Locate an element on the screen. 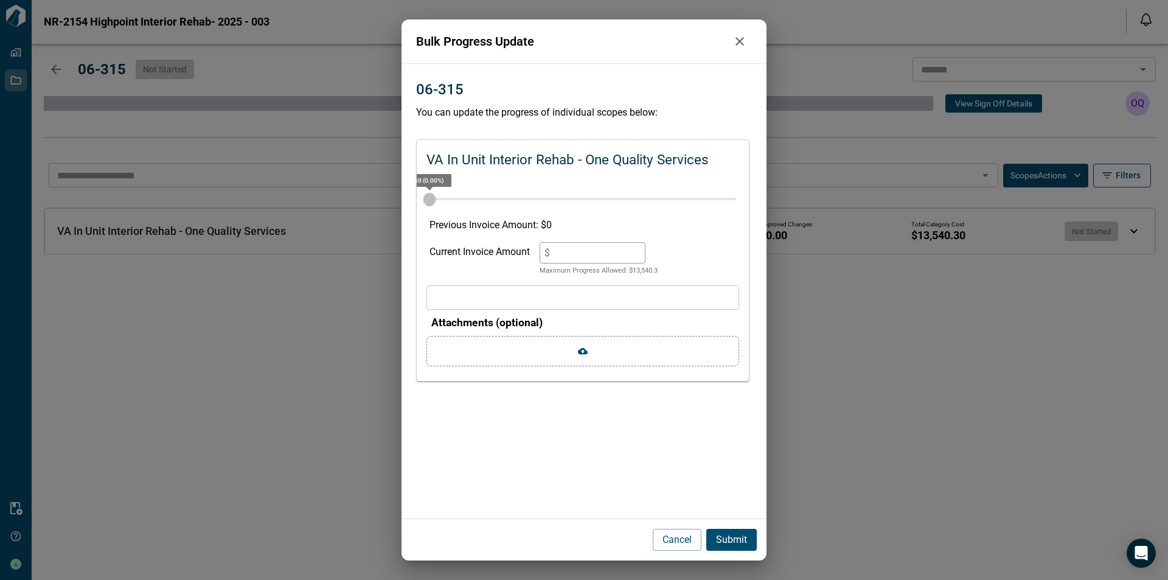 Image resolution: width=1168 pixels, height=580 pixels. p: VA In Unit Interior Rehab - One Quality Services is located at coordinates (568, 160).